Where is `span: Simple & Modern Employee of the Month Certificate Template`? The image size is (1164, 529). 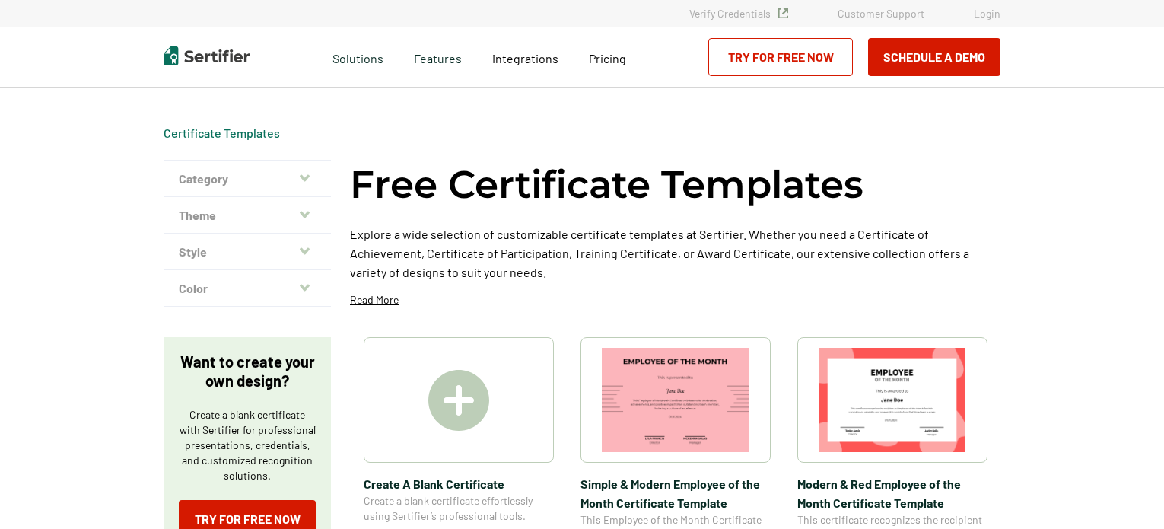 span: Simple & Modern Employee of the Month Certificate Template is located at coordinates (676, 493).